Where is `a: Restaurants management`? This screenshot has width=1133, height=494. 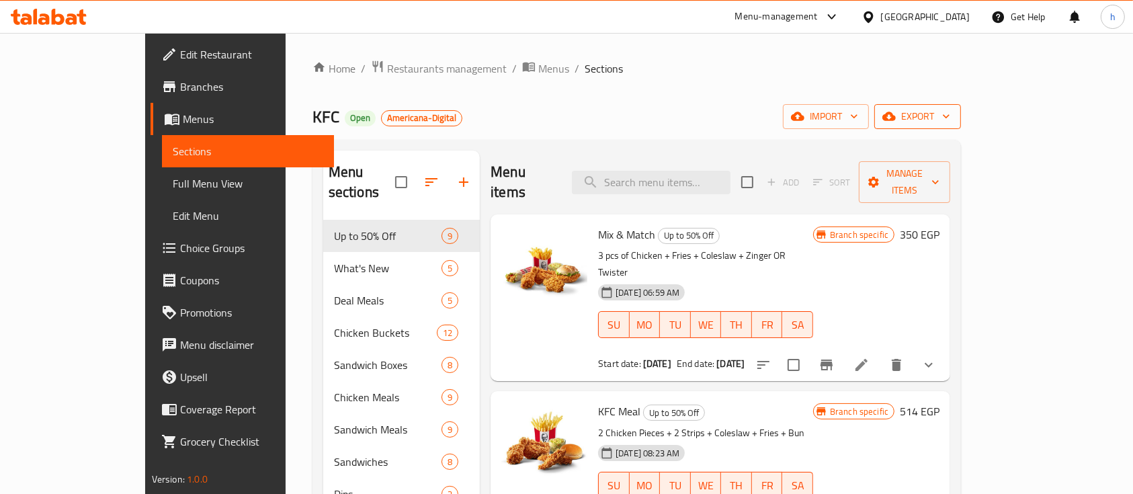 a: Restaurants management is located at coordinates (439, 69).